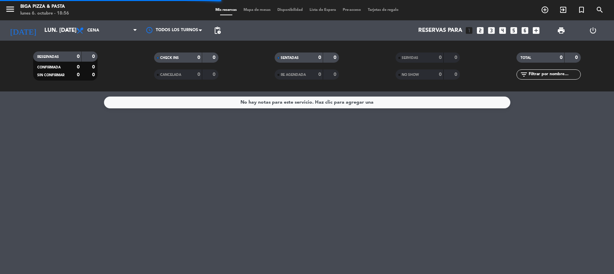 The height and width of the screenshot is (274, 614). What do you see at coordinates (545, 10) in the screenshot?
I see `i: add_circle_outline` at bounding box center [545, 10].